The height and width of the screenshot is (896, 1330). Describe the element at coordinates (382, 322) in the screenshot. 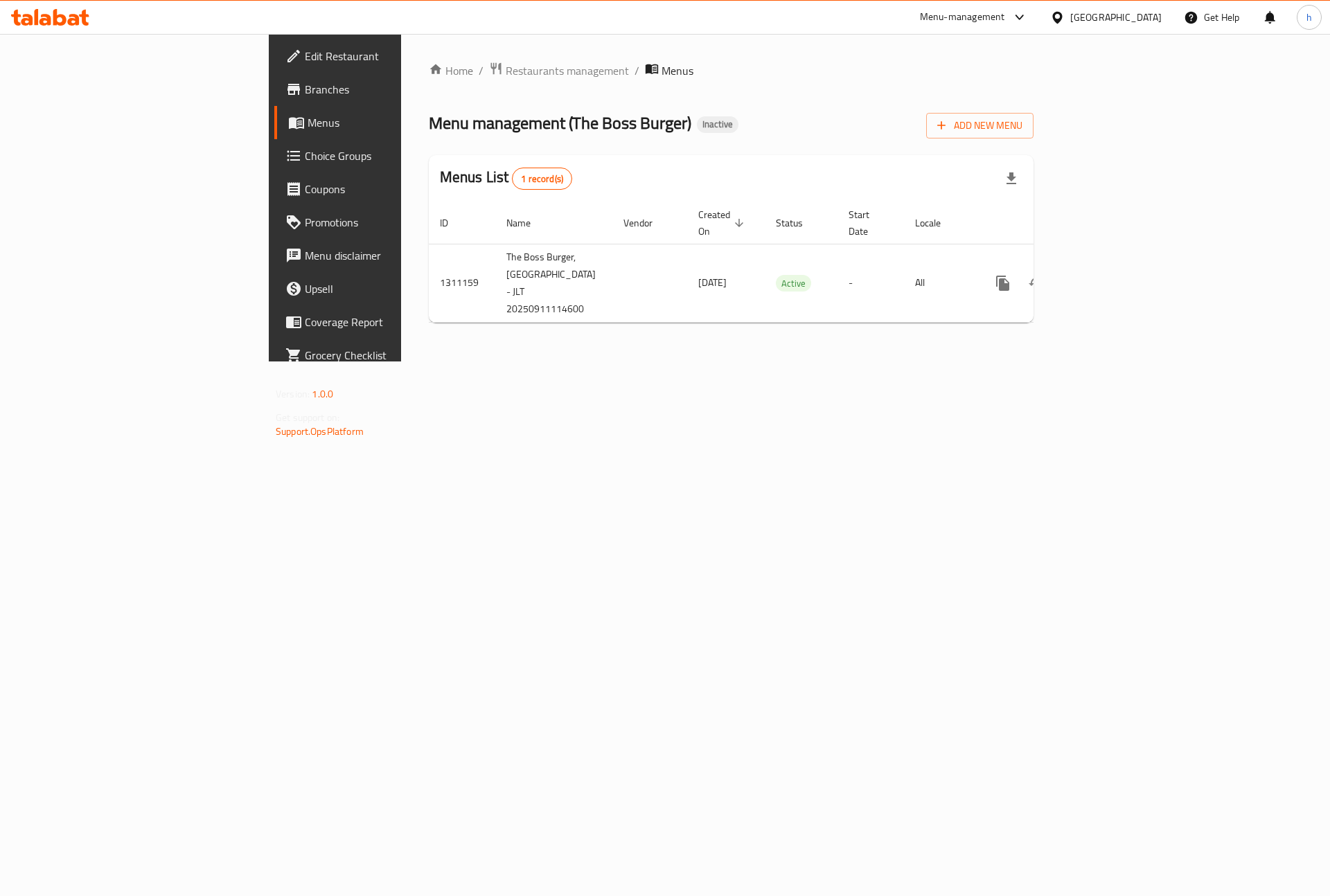

I see `a: Coverage Report` at that location.